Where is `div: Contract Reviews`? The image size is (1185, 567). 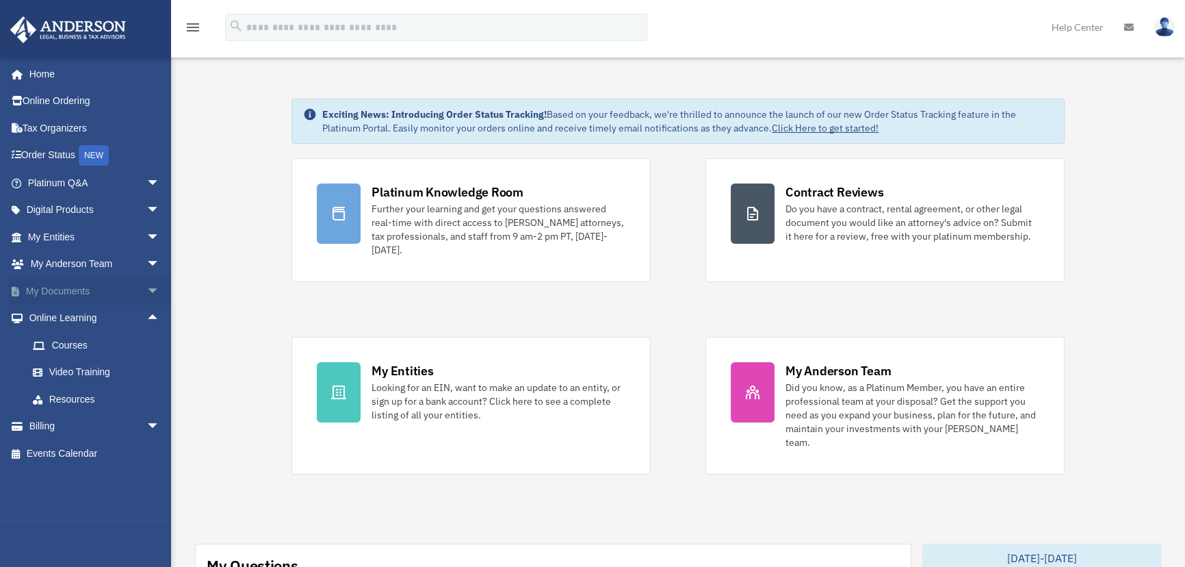
div: Contract Reviews is located at coordinates (834, 192).